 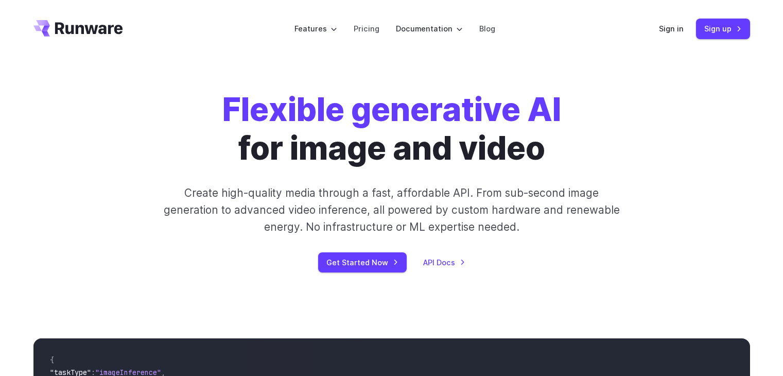 What do you see at coordinates (671, 28) in the screenshot?
I see `a: Sign in` at bounding box center [671, 28].